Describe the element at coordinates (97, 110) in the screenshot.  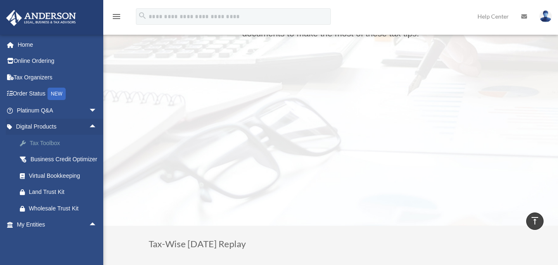
I see `span: arrow_drop_down` at that location.